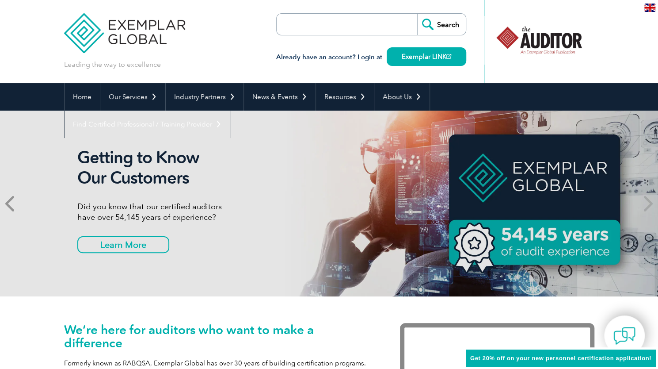  Describe the element at coordinates (441, 24) in the screenshot. I see `input: Search` at that location.